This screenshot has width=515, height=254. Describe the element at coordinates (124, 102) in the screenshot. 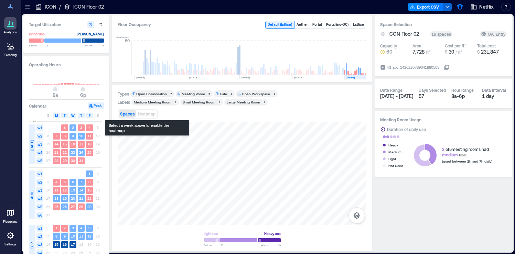

I see `div: Labels` at that location.